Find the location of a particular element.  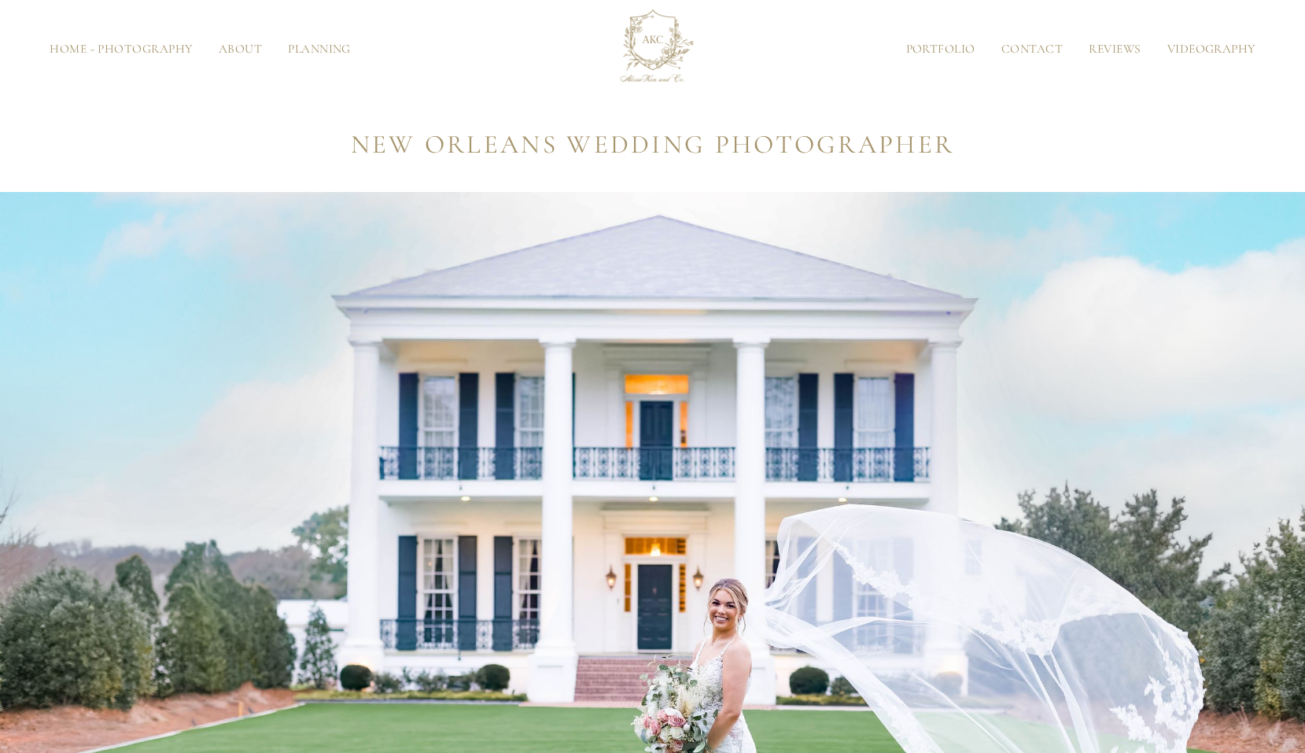

a: About is located at coordinates (240, 49).